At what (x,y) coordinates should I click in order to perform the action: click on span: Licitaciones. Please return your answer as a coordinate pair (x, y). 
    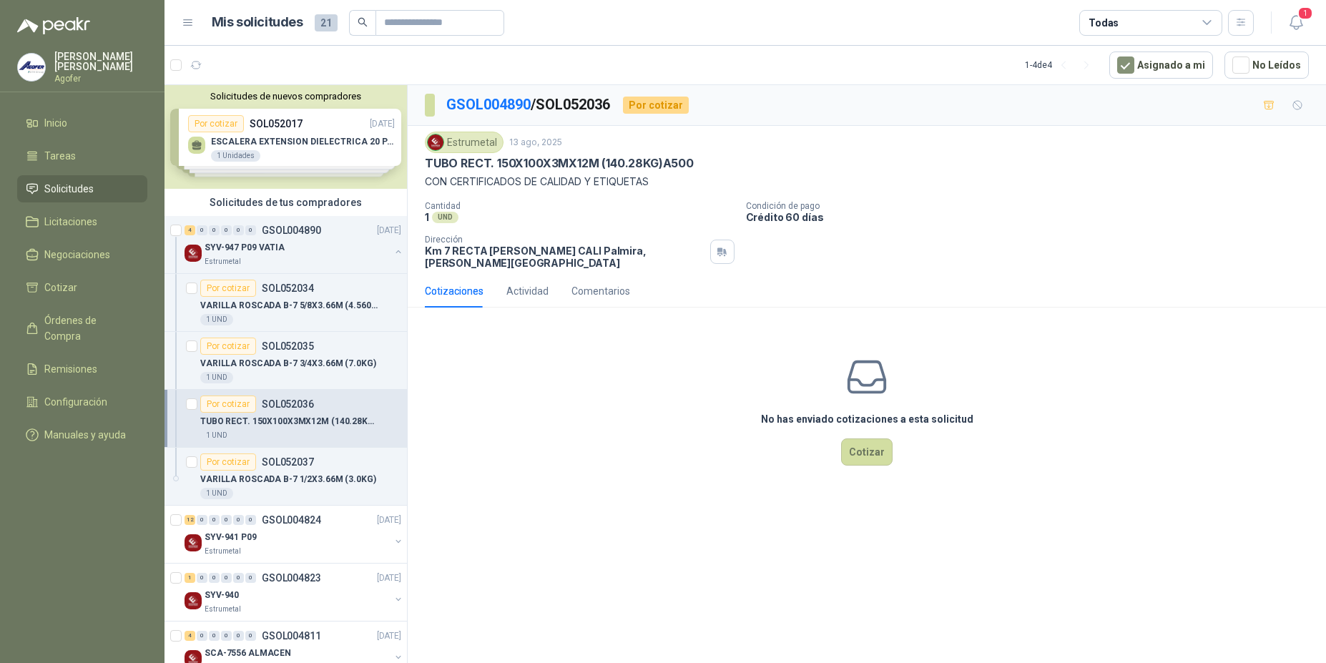
    Looking at the image, I should click on (71, 222).